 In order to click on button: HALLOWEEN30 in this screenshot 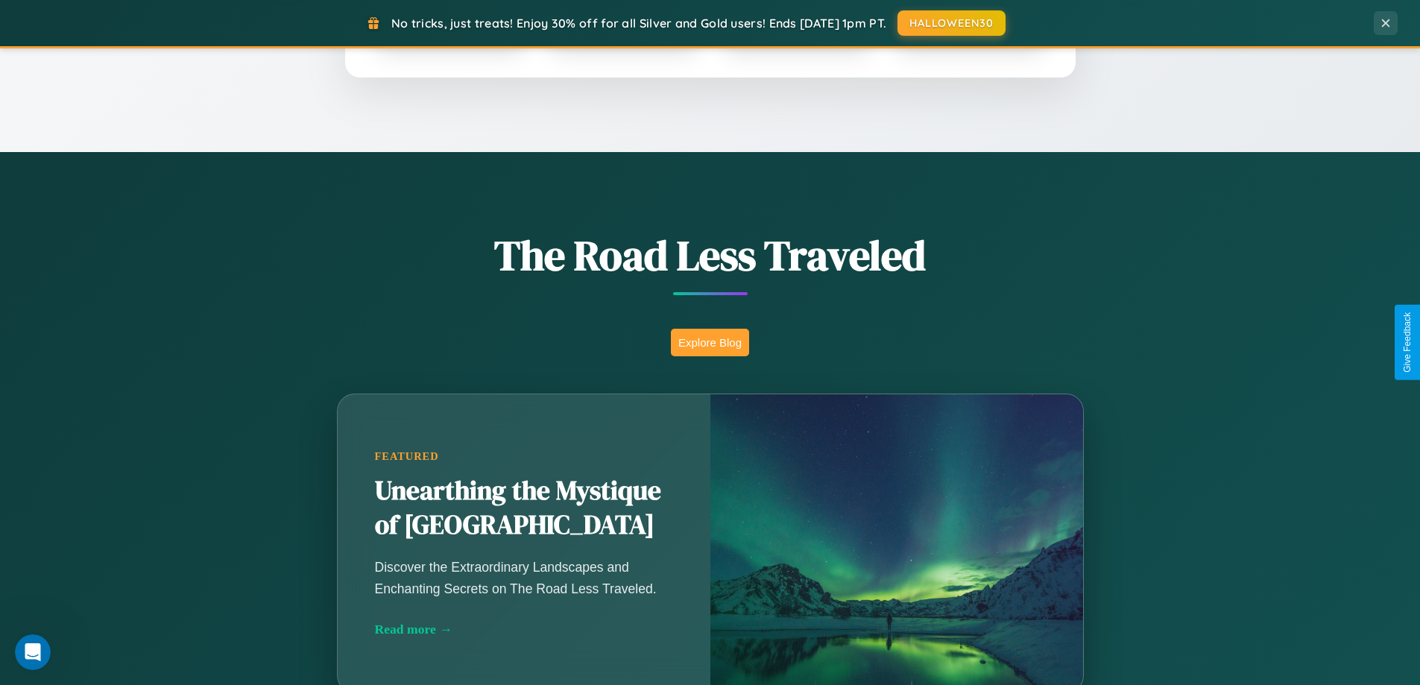, I will do `click(951, 23)`.